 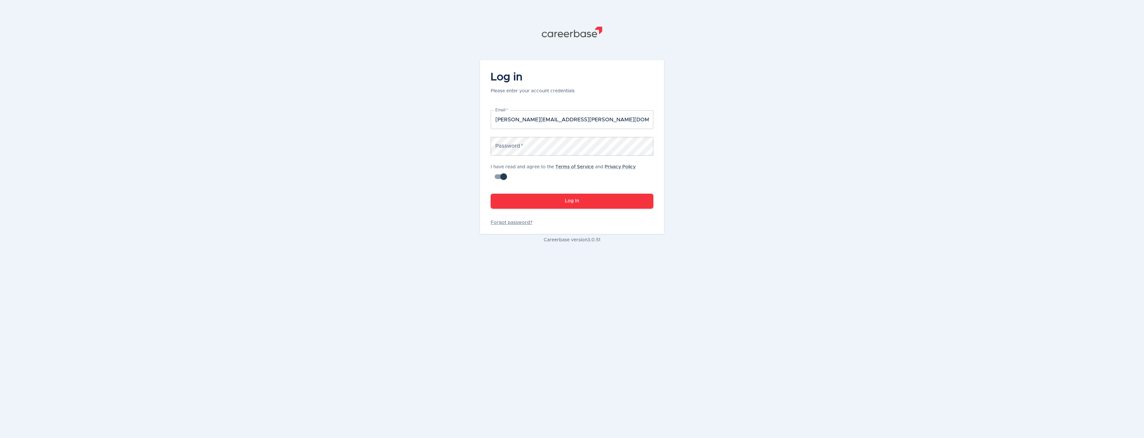 What do you see at coordinates (574, 167) in the screenshot?
I see `a: Terms of Service` at bounding box center [574, 167].